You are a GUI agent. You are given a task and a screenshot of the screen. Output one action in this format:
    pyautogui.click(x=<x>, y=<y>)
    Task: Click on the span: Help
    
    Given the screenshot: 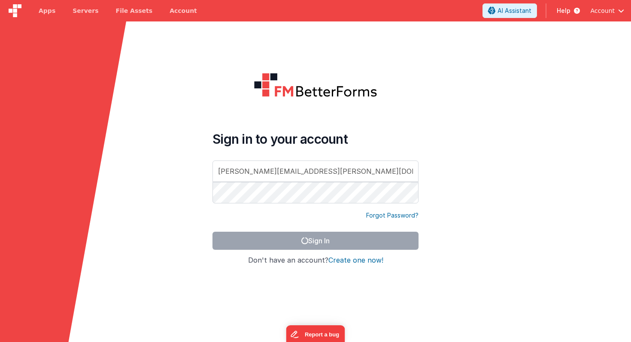 What is the action you would take?
    pyautogui.click(x=564, y=11)
    